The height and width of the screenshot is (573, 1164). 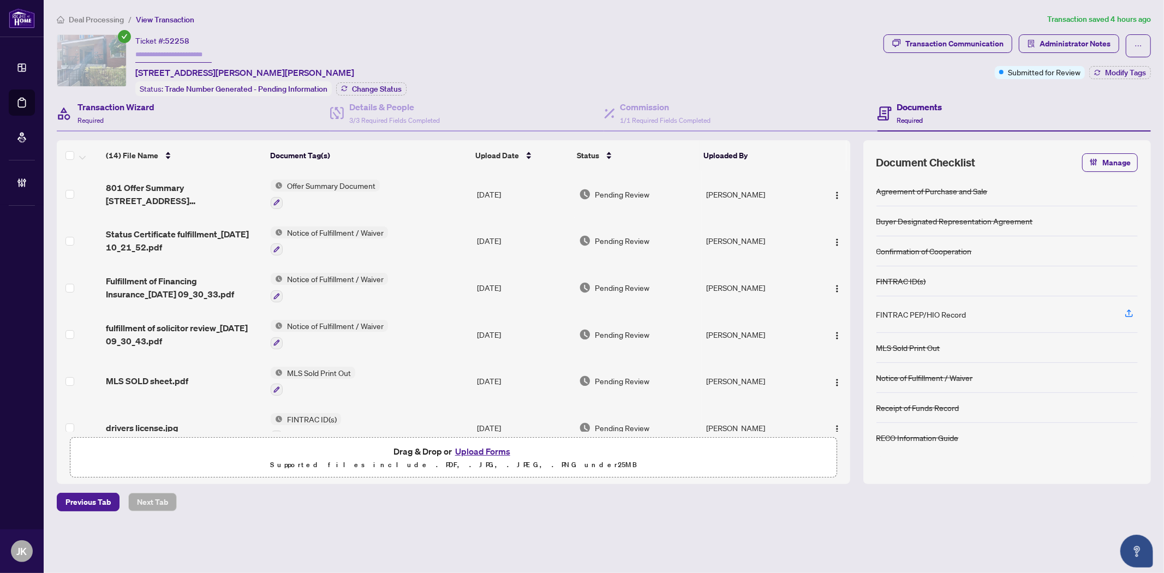 What do you see at coordinates (454, 451) in the screenshot?
I see `span: Drag & Drop or` at bounding box center [454, 451].